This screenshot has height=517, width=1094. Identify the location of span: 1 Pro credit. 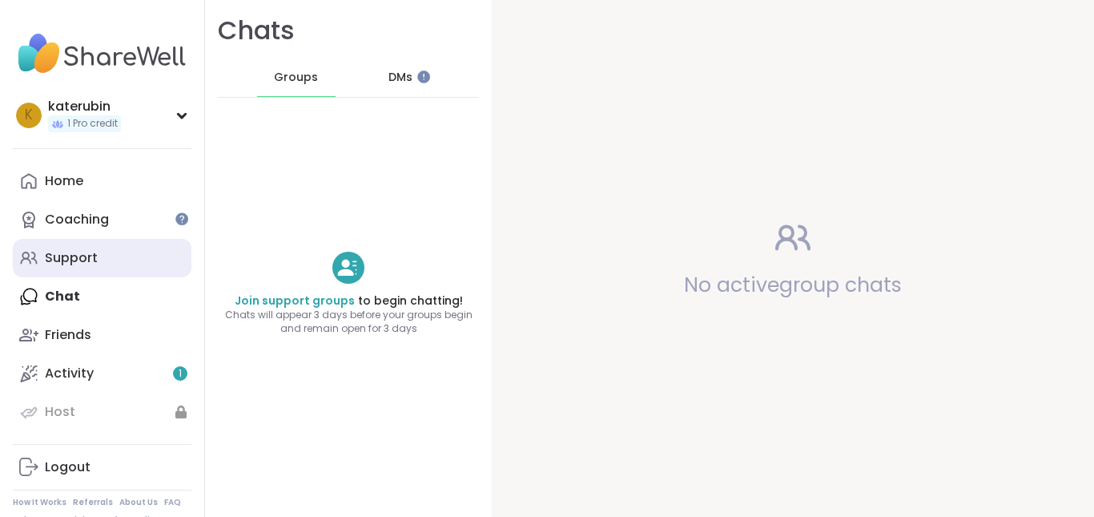
(92, 123).